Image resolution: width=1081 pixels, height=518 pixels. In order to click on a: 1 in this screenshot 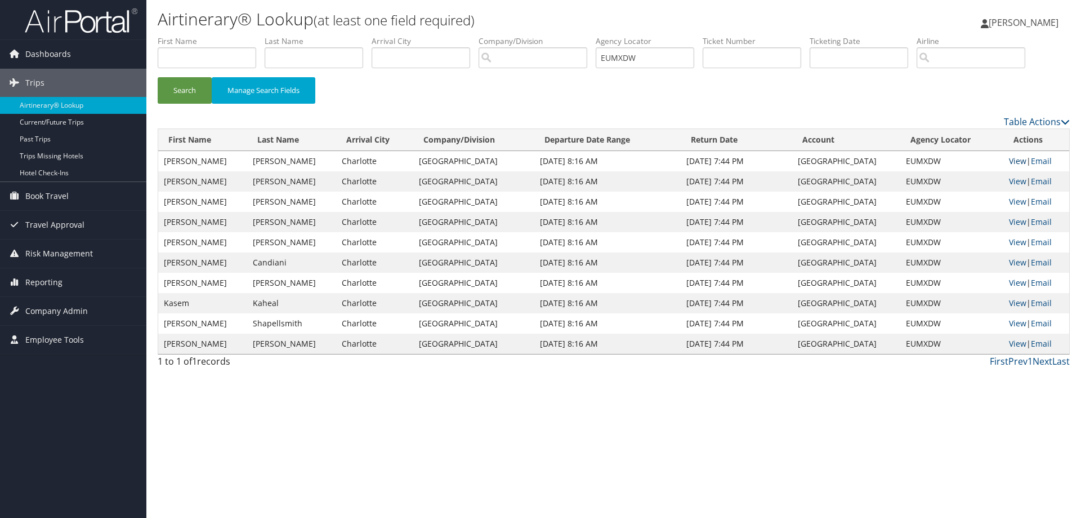, I will do `click(1030, 361)`.